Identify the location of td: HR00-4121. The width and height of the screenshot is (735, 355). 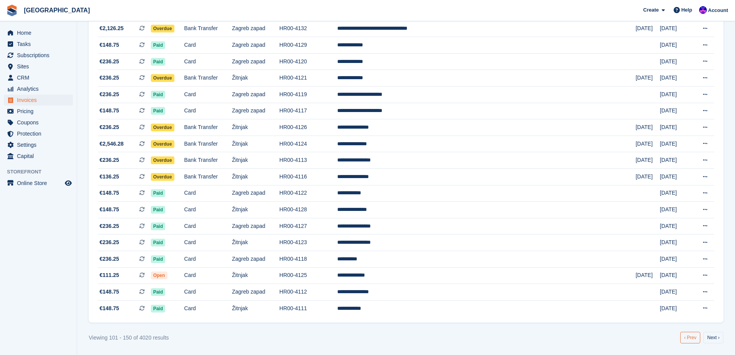
(308, 78).